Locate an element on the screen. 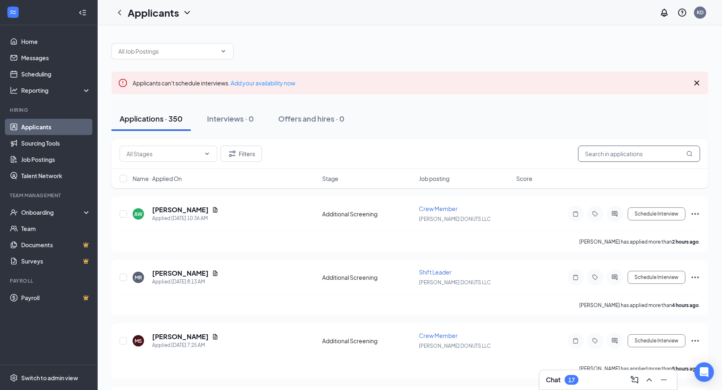 This screenshot has height=390, width=722. a: Job Postings is located at coordinates (56, 159).